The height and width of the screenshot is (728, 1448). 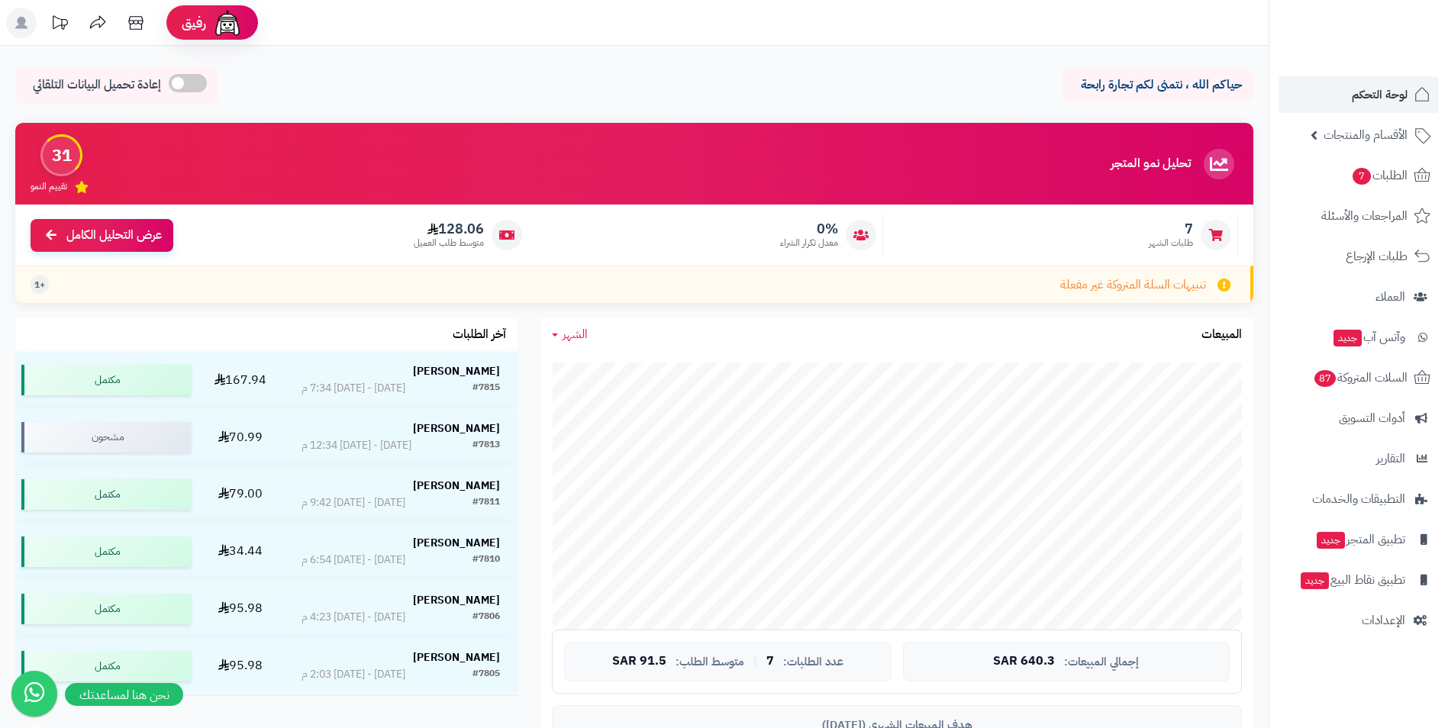 I want to click on a: السلات المتروكة87, so click(x=1358, y=378).